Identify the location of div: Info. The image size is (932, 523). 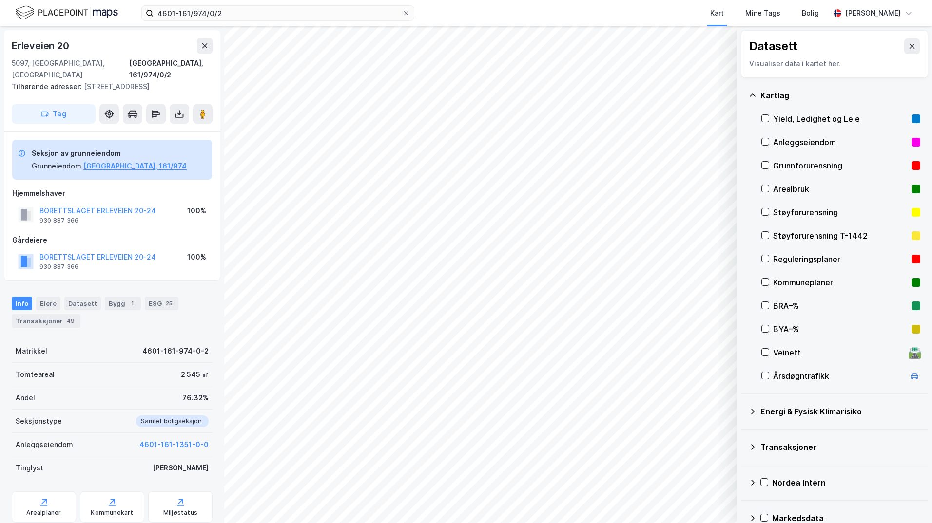
(22, 304).